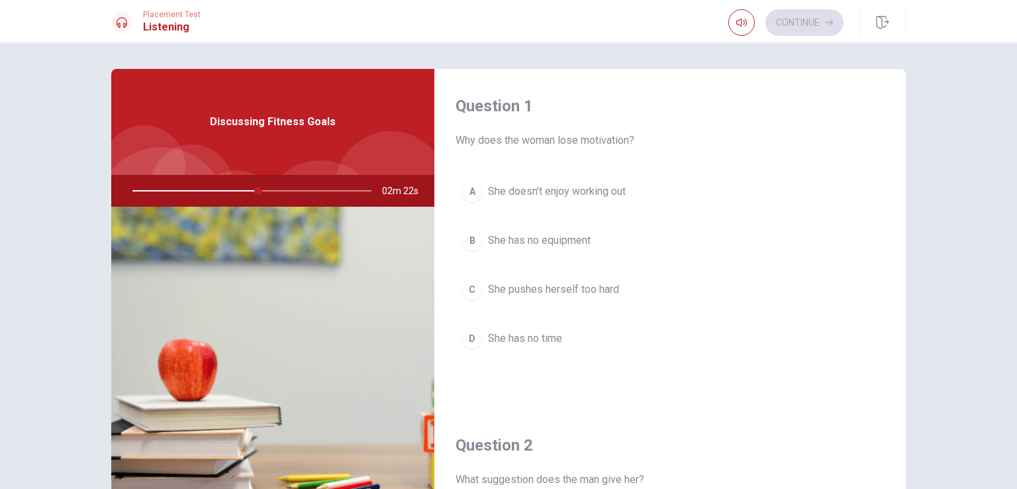  I want to click on button: BShe has no equipment, so click(670, 240).